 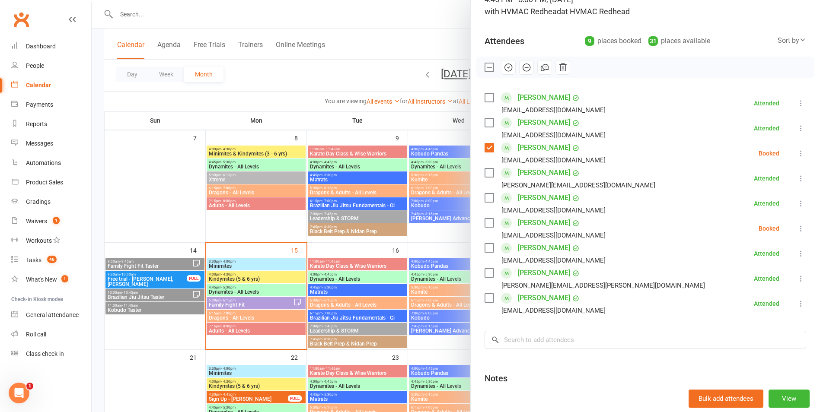 What do you see at coordinates (39, 241) in the screenshot?
I see `div: Workouts` at bounding box center [39, 241].